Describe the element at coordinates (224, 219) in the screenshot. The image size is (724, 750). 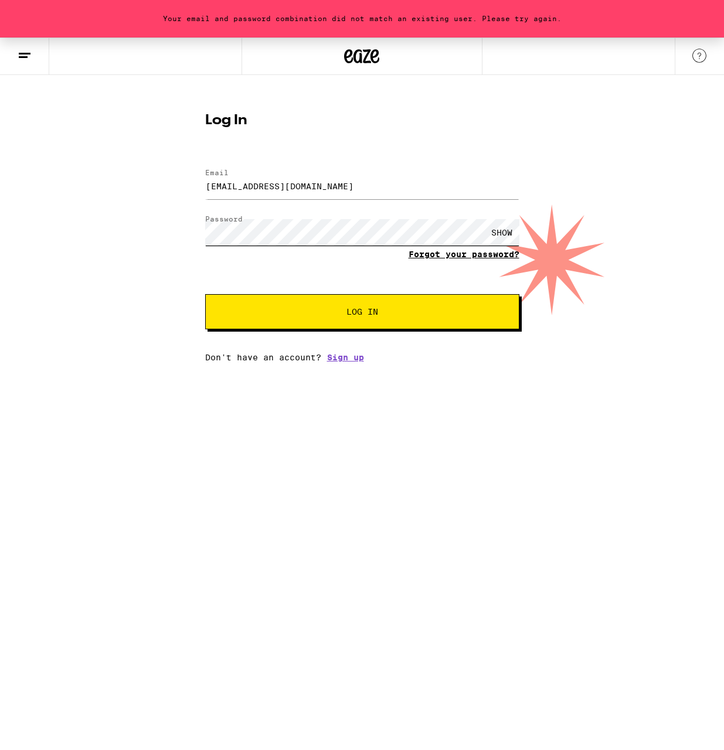
I see `label: Password` at that location.